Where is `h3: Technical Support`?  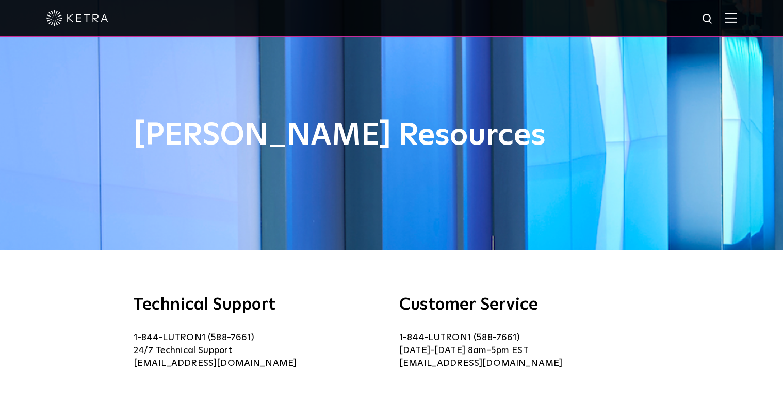
h3: Technical Support is located at coordinates (258, 305).